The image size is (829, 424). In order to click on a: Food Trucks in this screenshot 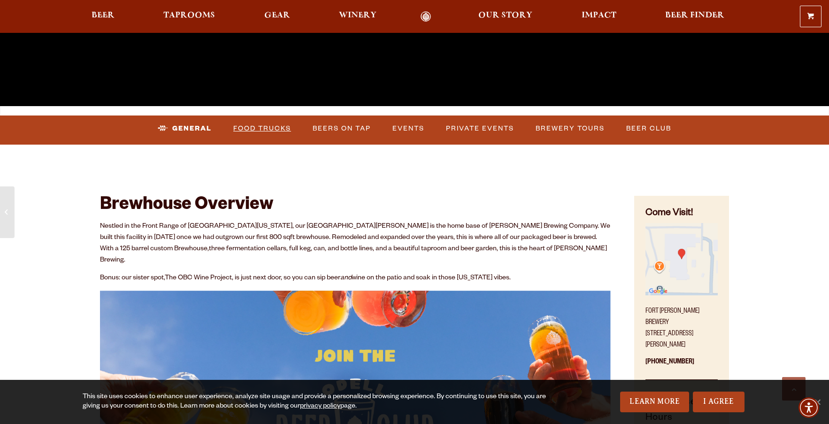, I will do `click(262, 129)`.